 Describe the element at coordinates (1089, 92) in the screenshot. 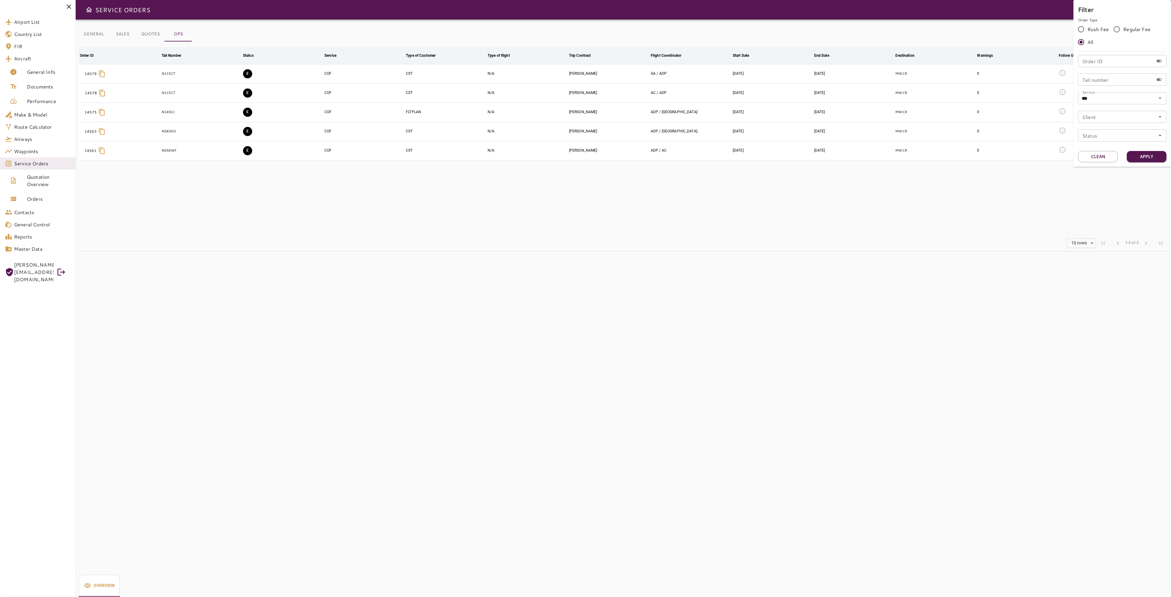

I see `label: Service` at that location.